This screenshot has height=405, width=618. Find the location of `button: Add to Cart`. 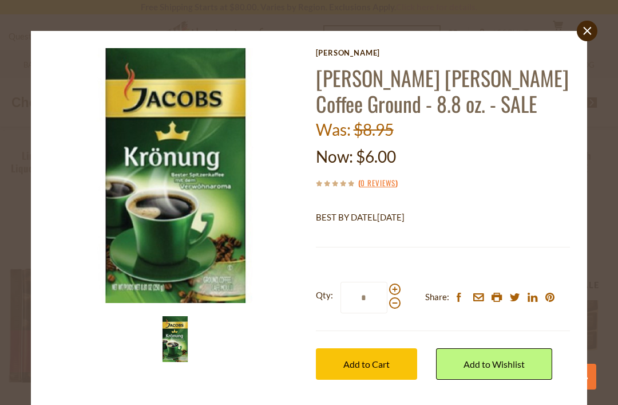

button: Add to Cart is located at coordinates (366, 363).